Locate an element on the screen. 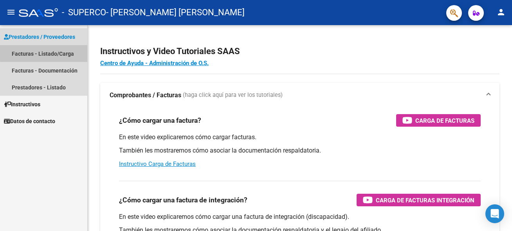  span: Datos de contacto is located at coordinates (29, 121).